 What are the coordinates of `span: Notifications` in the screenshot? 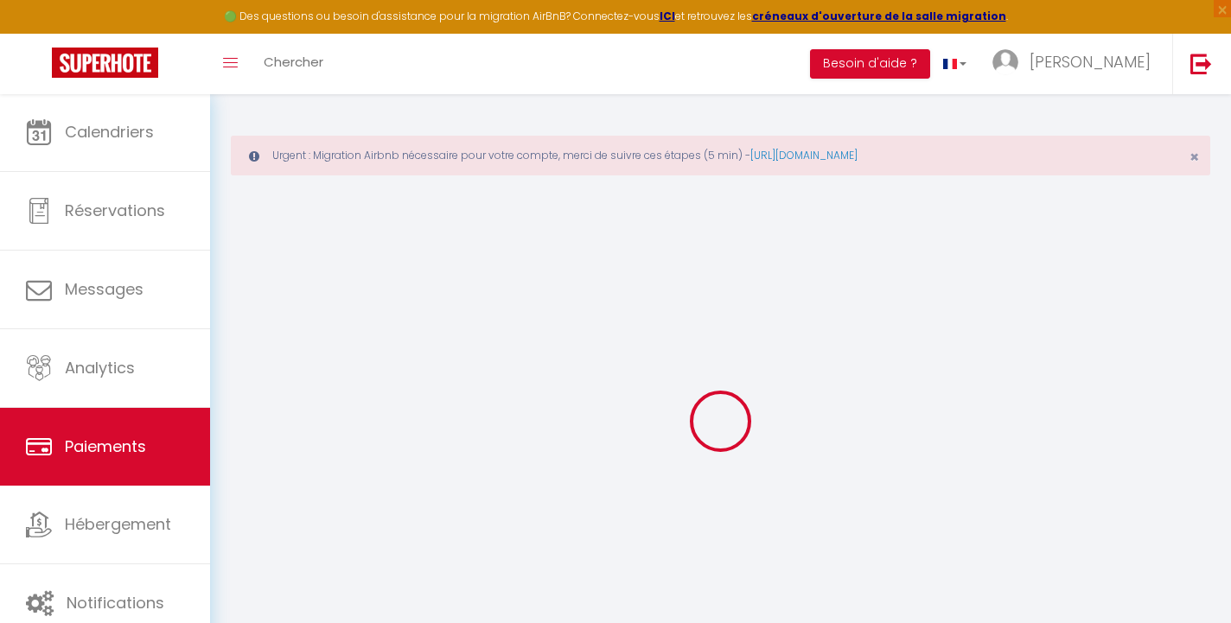 It's located at (115, 602).